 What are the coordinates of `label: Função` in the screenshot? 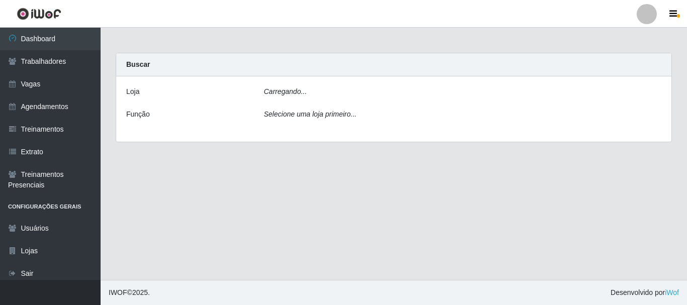 It's located at (138, 114).